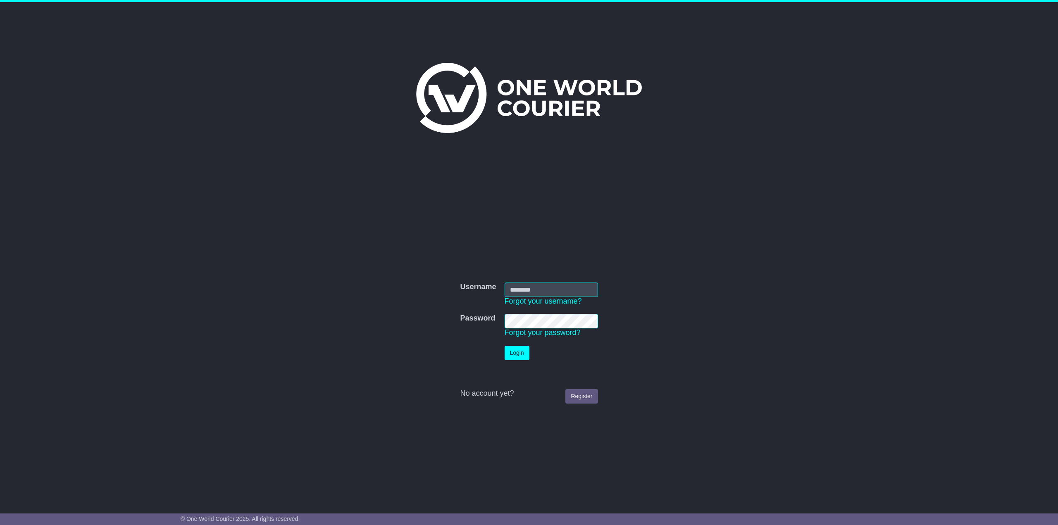  Describe the element at coordinates (543, 333) in the screenshot. I see `a: Forgot your password?` at that location.